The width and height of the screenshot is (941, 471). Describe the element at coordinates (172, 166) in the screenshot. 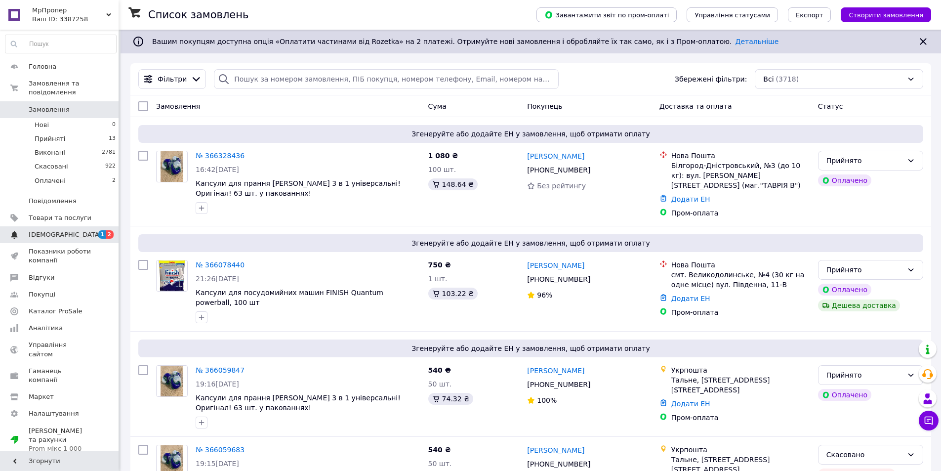

I see `a: Фото товару` at that location.